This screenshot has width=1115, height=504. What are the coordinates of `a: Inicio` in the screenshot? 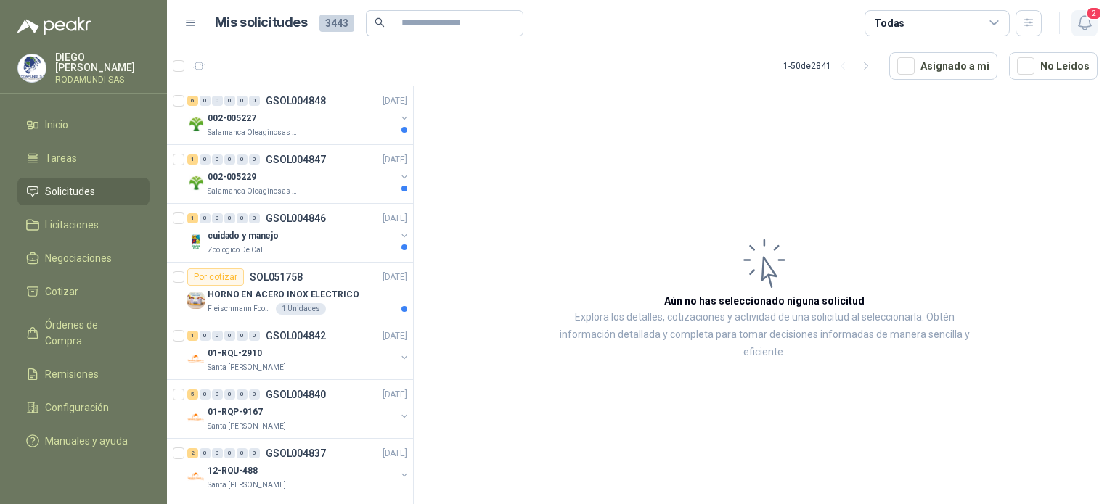 It's located at (83, 125).